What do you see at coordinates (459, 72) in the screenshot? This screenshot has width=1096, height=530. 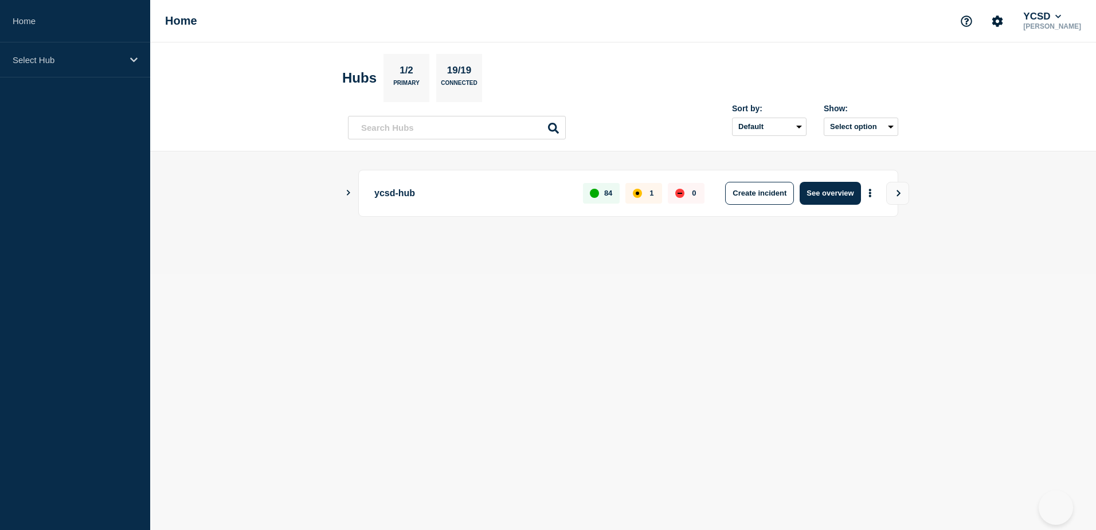 I see `p: 19/19` at bounding box center [459, 72].